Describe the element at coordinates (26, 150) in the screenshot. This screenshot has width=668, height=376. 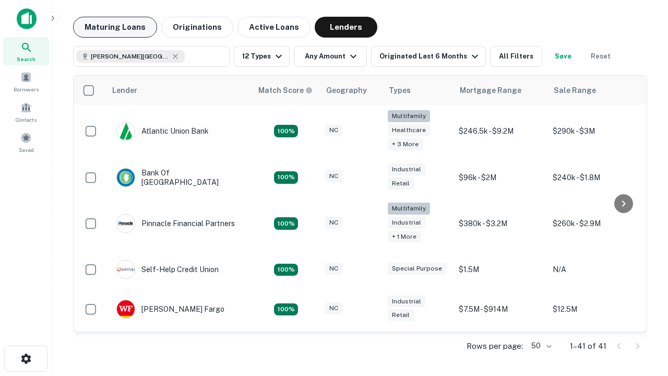
I see `span: Saved` at that location.